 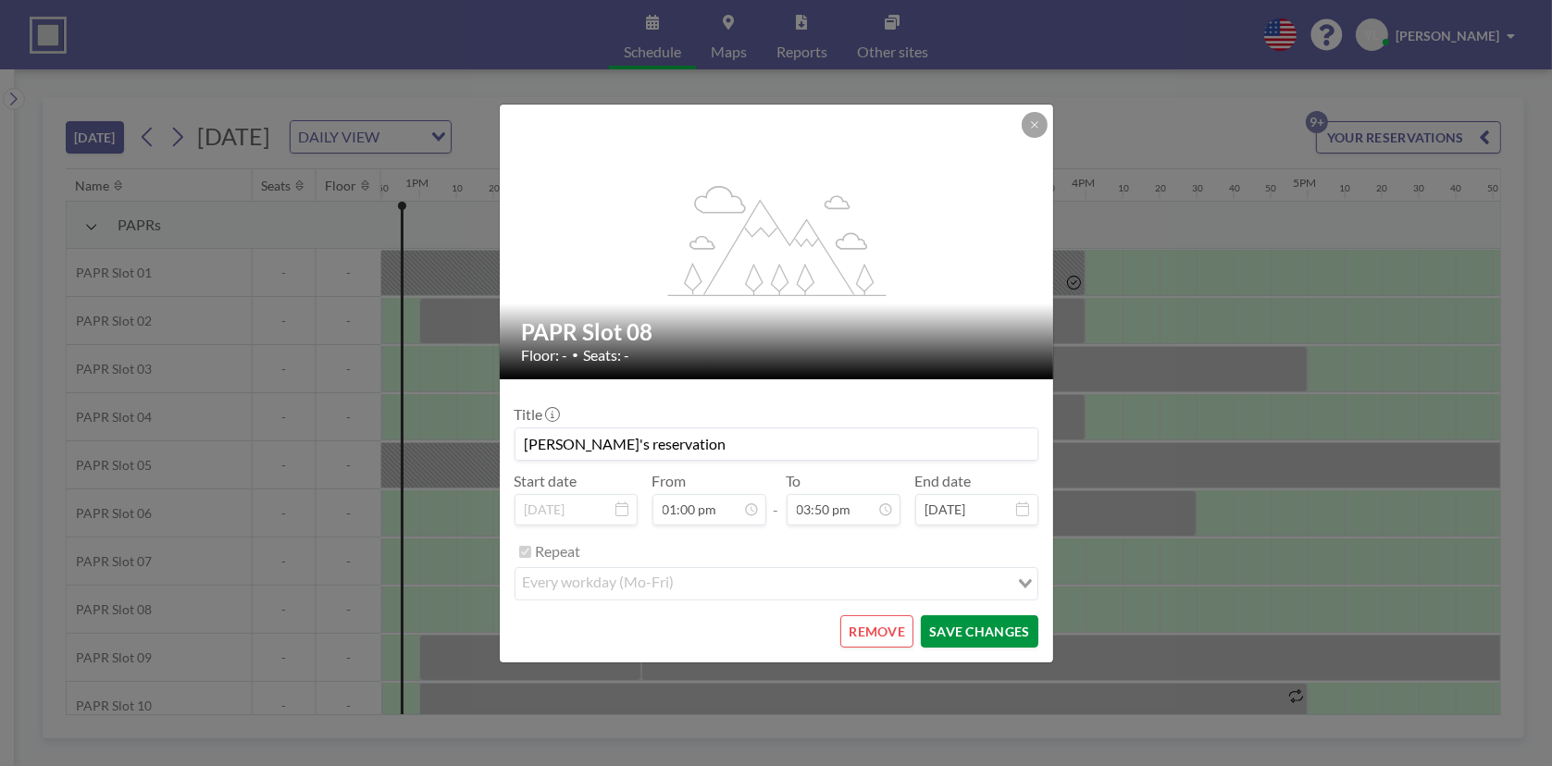 What do you see at coordinates (776, 240) in the screenshot?
I see `g: flex-grow: 1.2;` at bounding box center [776, 240].